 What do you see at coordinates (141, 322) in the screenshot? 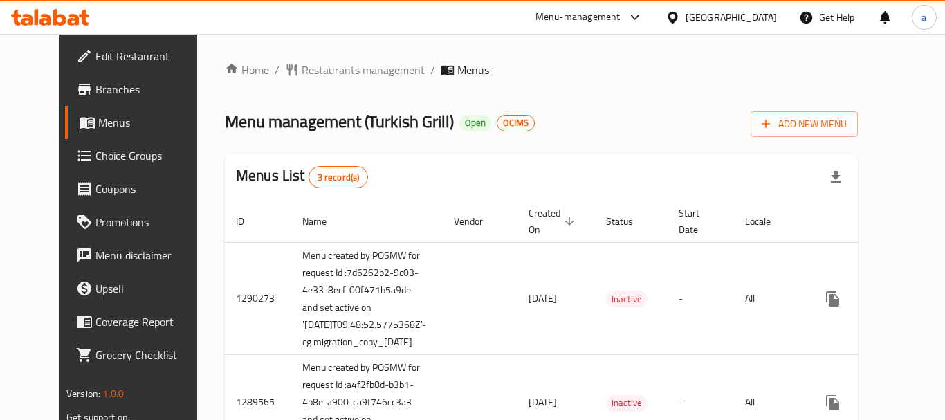
I see `a: Coverage Report` at bounding box center [141, 322].